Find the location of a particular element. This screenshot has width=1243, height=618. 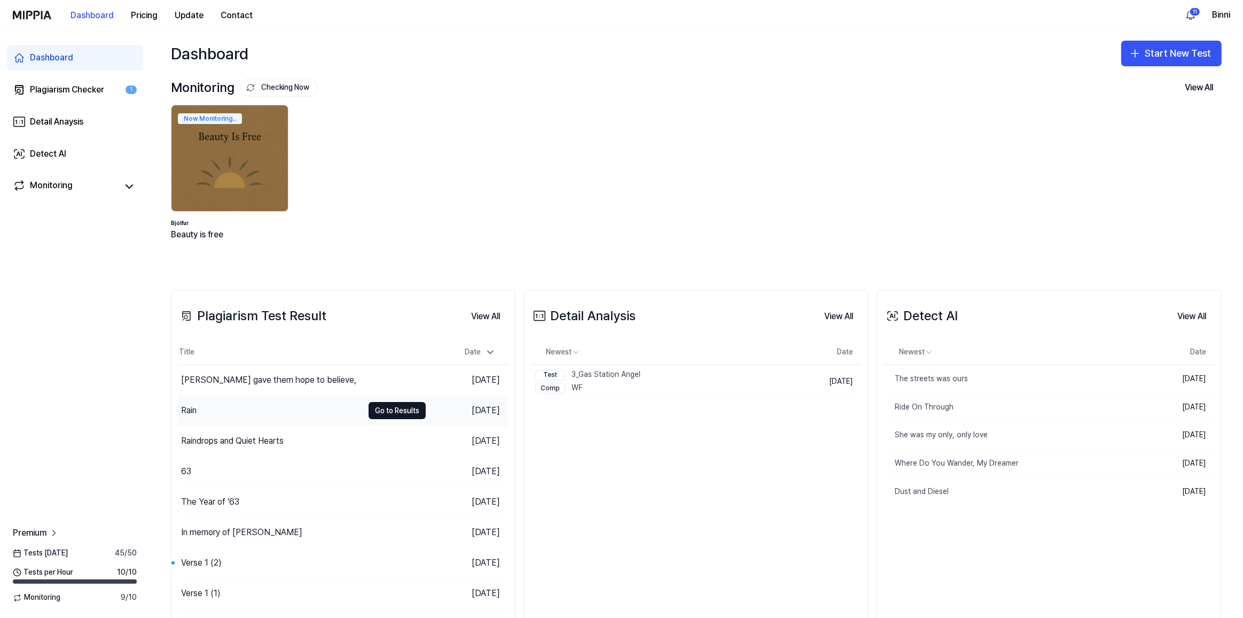

button: Checking Now is located at coordinates (279, 88).